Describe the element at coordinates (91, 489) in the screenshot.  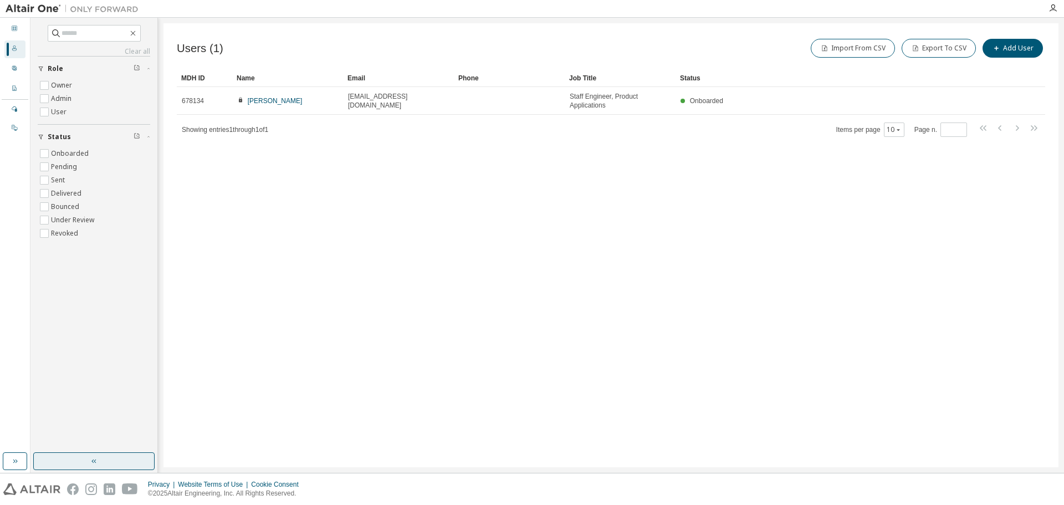
I see `img: instagram.svg` at that location.